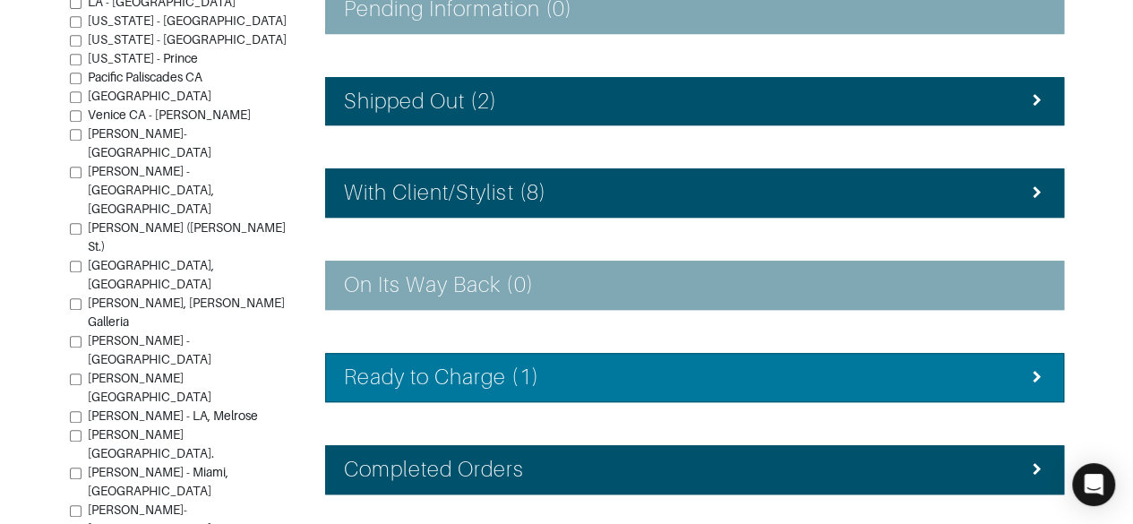 Image resolution: width=1133 pixels, height=524 pixels. I want to click on h4: Ready to Charge (1), so click(442, 377).